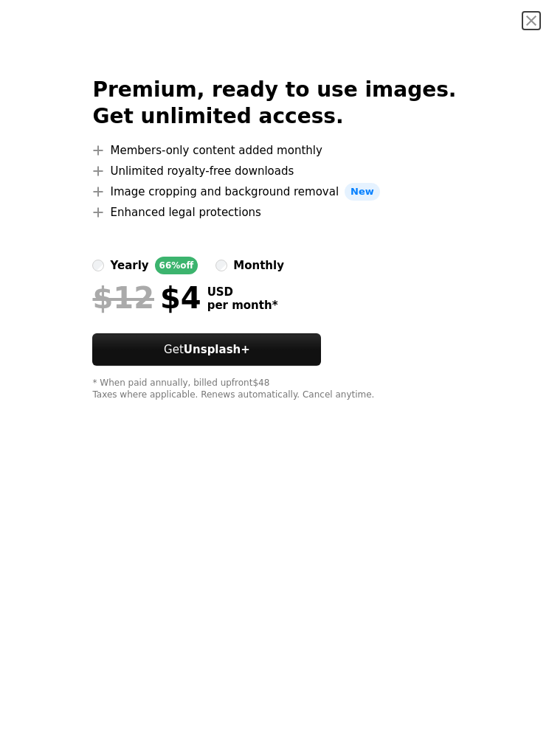 Image resolution: width=549 pixels, height=736 pixels. What do you see at coordinates (274, 212) in the screenshot?
I see `li: Enhanced legal protections` at bounding box center [274, 212].